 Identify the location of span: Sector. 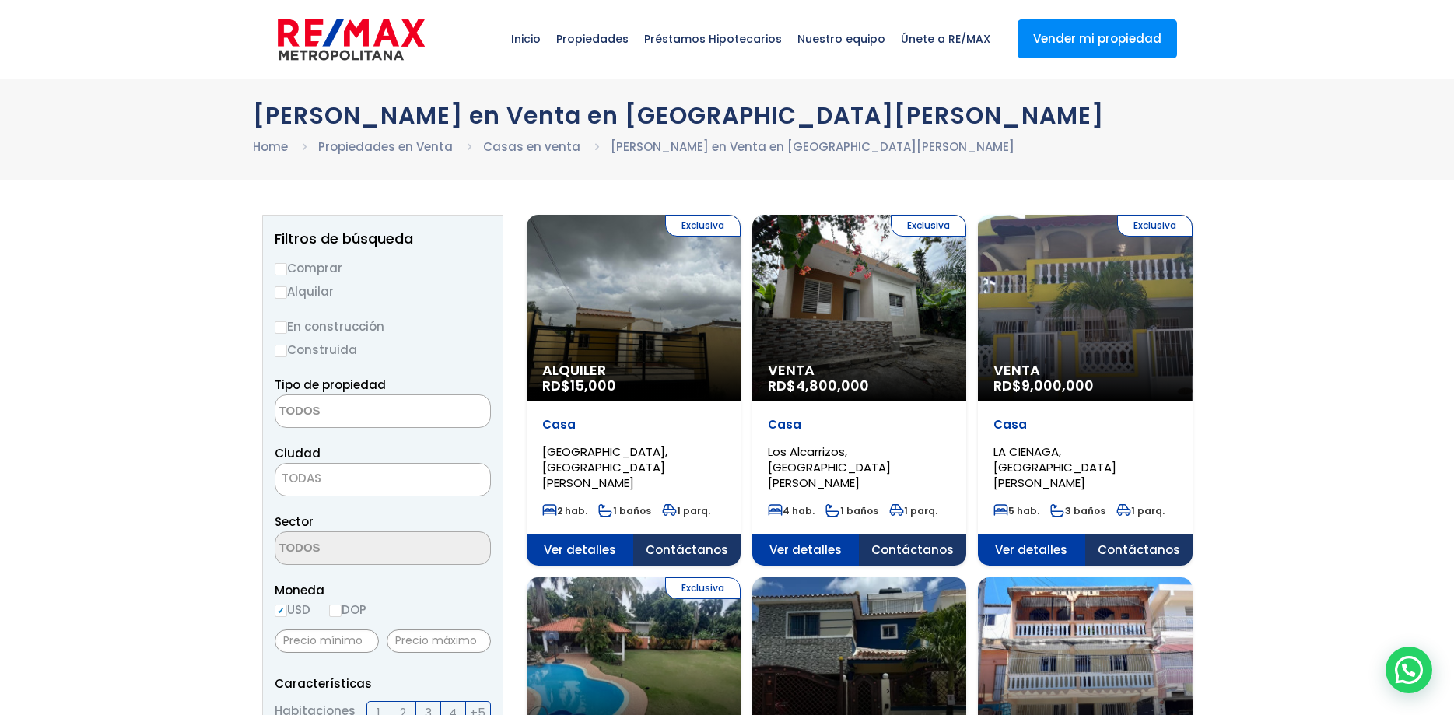
(294, 521).